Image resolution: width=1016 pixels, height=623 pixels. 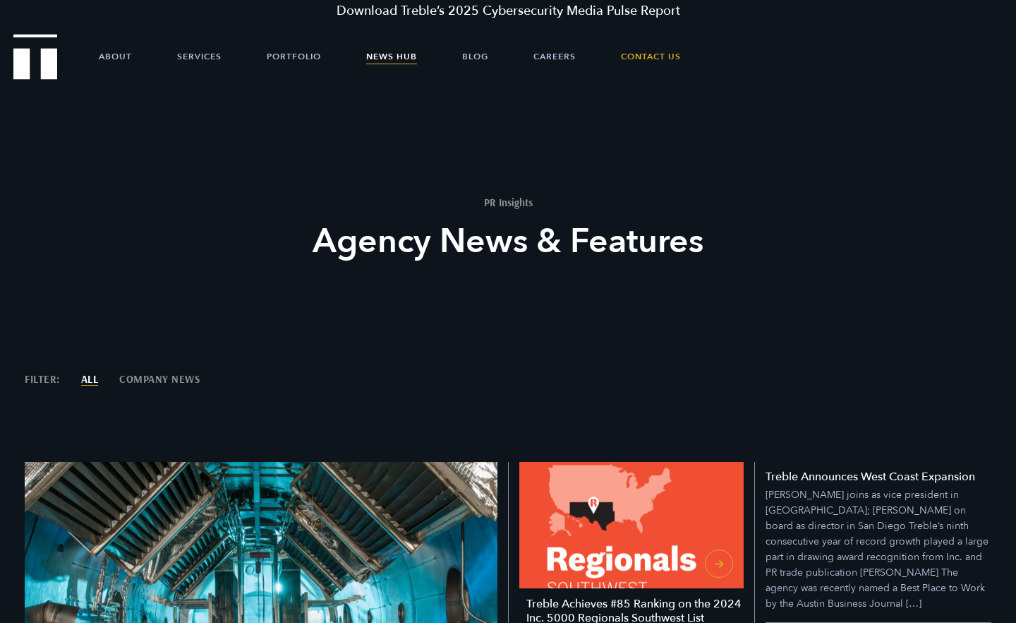 I want to click on img: Treble logo, so click(x=35, y=56).